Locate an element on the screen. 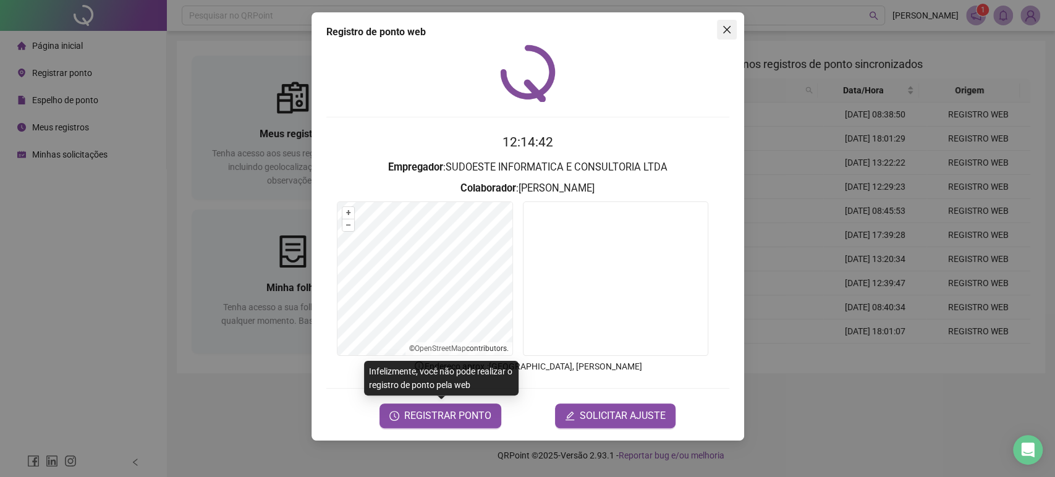 This screenshot has width=1055, height=477. time: 12:14:42 is located at coordinates (528, 142).